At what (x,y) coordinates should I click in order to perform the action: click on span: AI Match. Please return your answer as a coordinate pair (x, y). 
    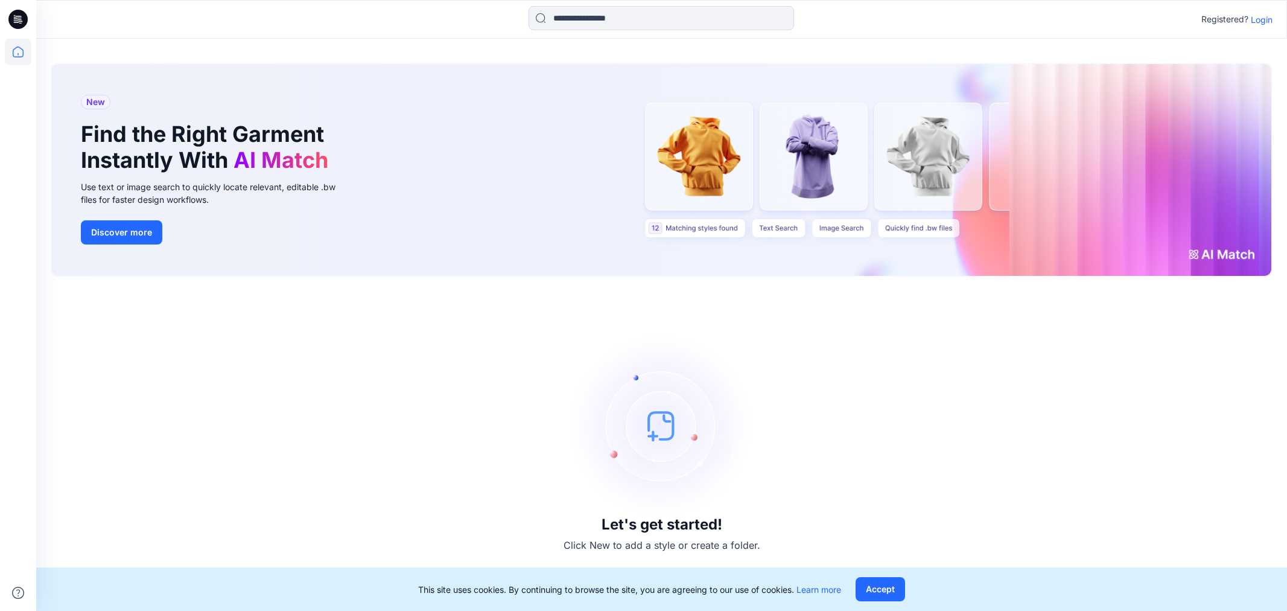
    Looking at the image, I should click on (281, 160).